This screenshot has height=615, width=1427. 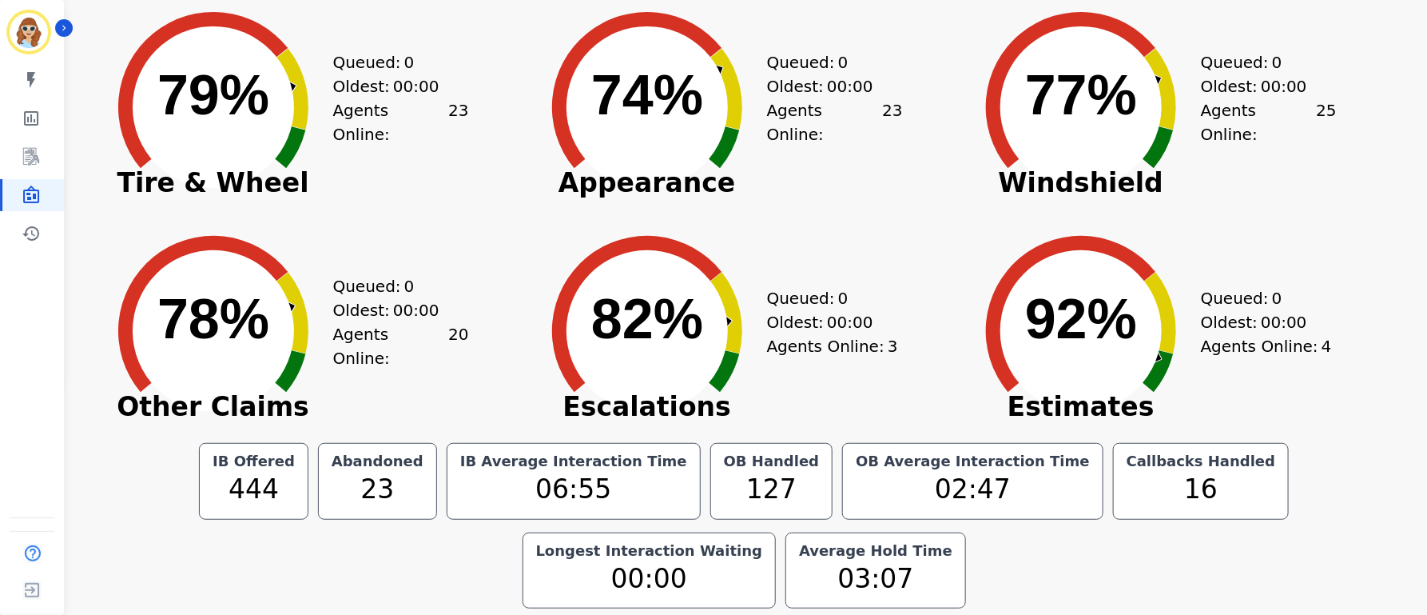 What do you see at coordinates (650, 579) in the screenshot?
I see `div: 00:00` at bounding box center [650, 579].